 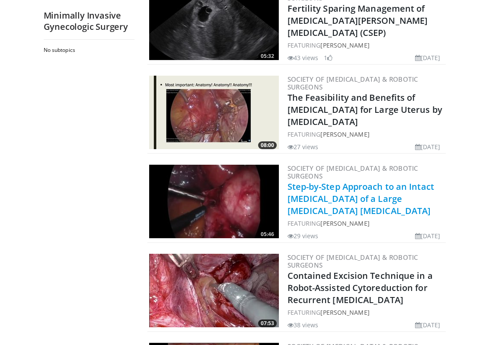 What do you see at coordinates (267, 56) in the screenshot?
I see `span: 05:32` at bounding box center [267, 56].